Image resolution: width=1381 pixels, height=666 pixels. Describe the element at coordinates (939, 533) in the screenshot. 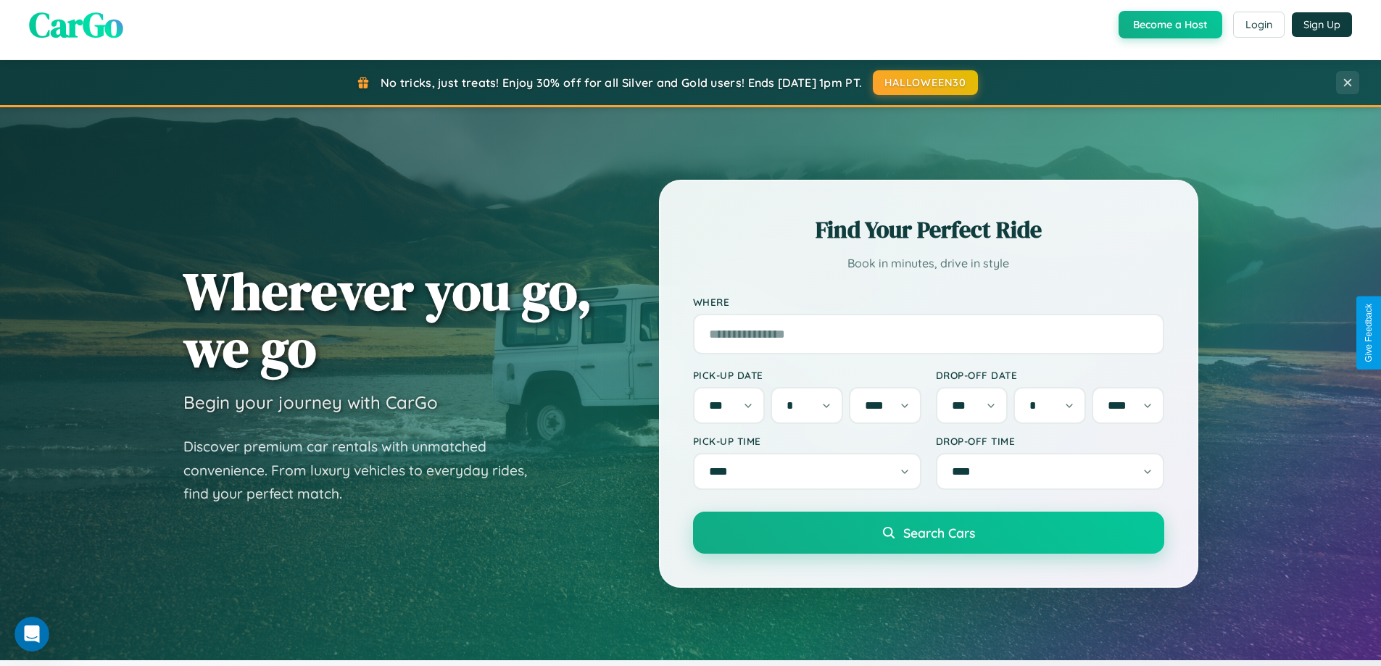

I see `span: Search Cars` at that location.